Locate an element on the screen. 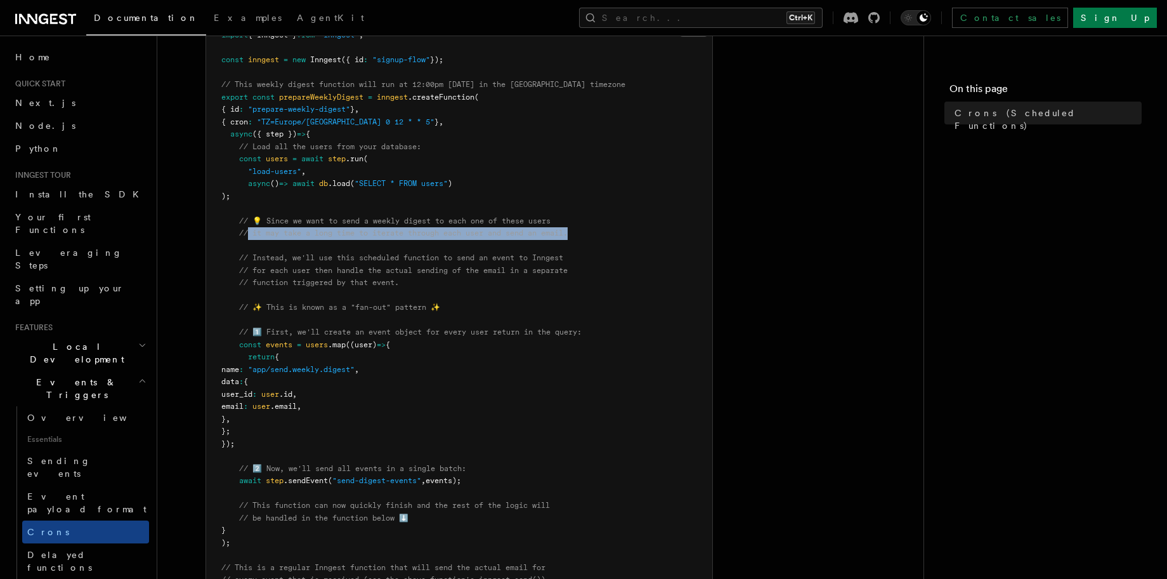 The image size is (1167, 579). span: // This function can now quickly finish and the rest of the logic will is located at coordinates (395, 505).